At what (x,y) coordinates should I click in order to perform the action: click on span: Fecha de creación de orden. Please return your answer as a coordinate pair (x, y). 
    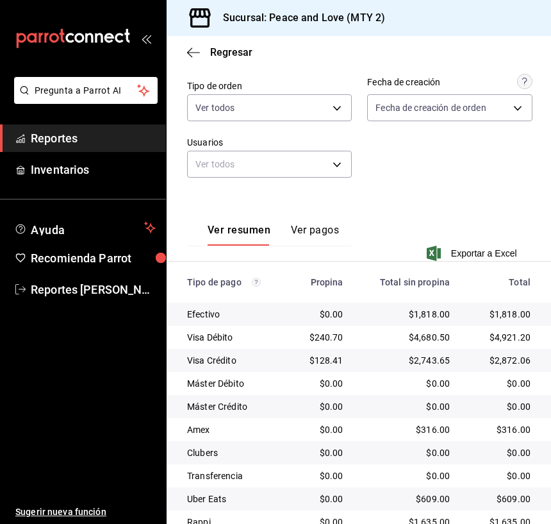
    Looking at the image, I should click on (431, 108).